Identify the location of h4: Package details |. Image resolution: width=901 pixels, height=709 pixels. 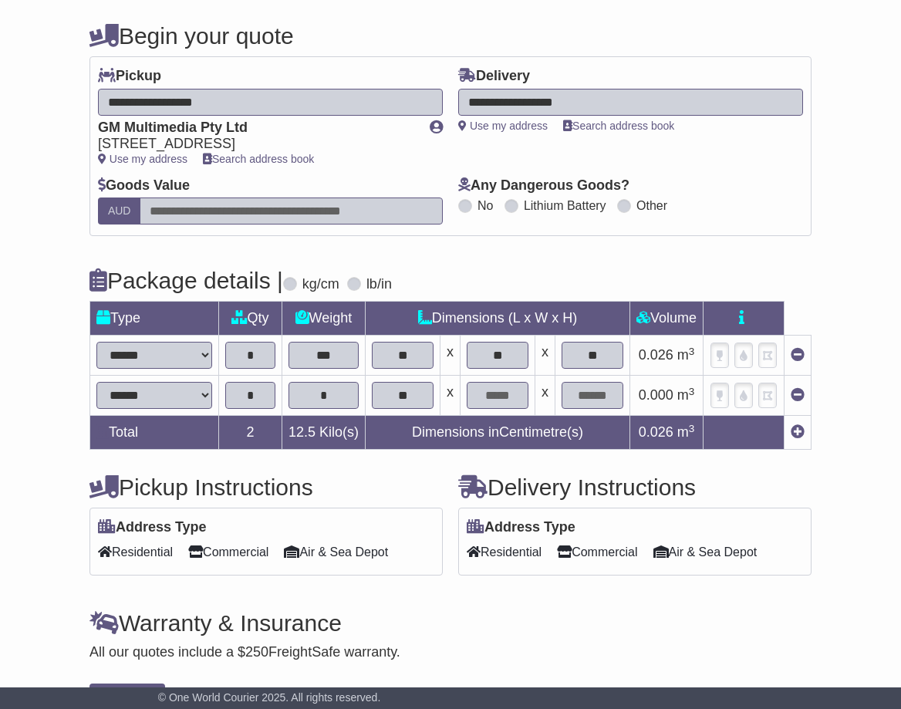
(186, 280).